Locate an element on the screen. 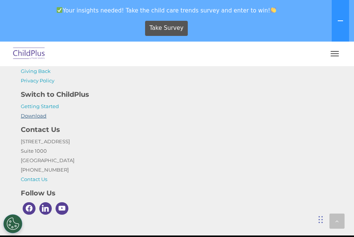  a: Facebook is located at coordinates (29, 209).